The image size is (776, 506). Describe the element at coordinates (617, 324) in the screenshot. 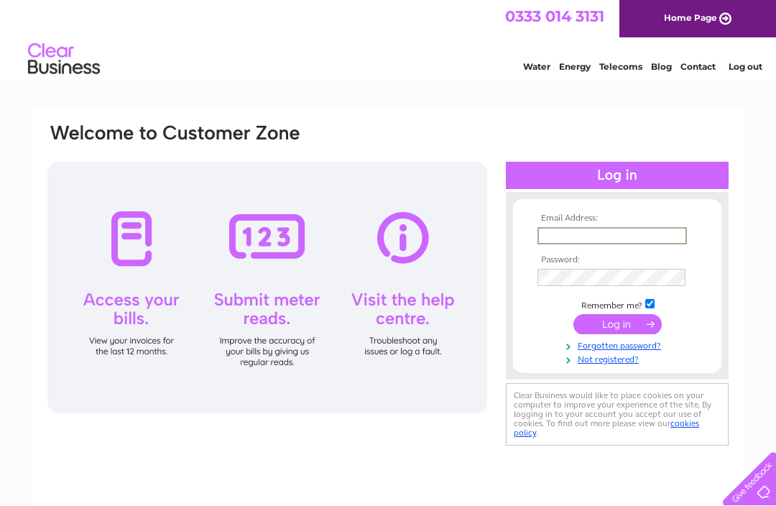

I see `input: Submit` at that location.